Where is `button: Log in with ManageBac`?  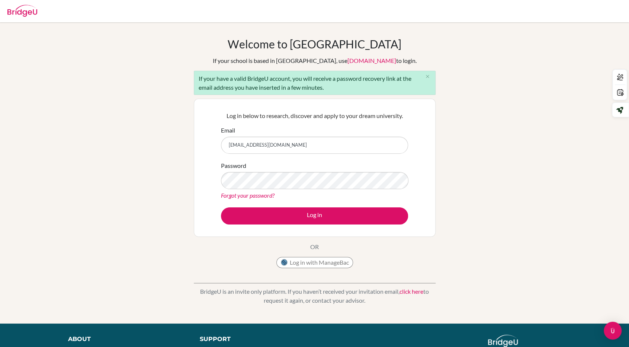 button: Log in with ManageBac is located at coordinates (315, 262).